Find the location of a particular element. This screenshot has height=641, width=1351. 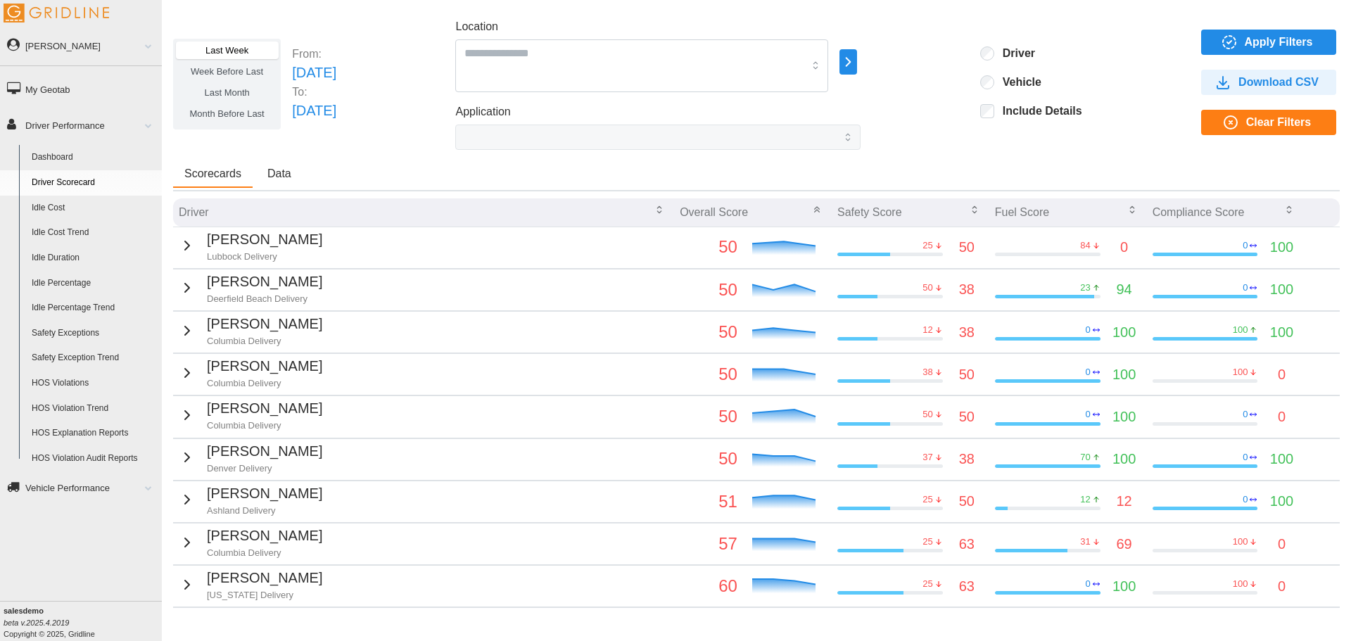

p: Overall Score is located at coordinates (714, 212).